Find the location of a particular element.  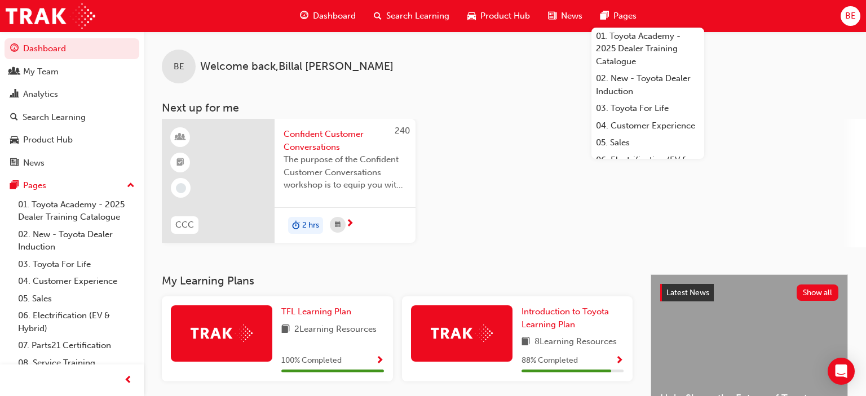

button: Pages is located at coordinates (72, 185).